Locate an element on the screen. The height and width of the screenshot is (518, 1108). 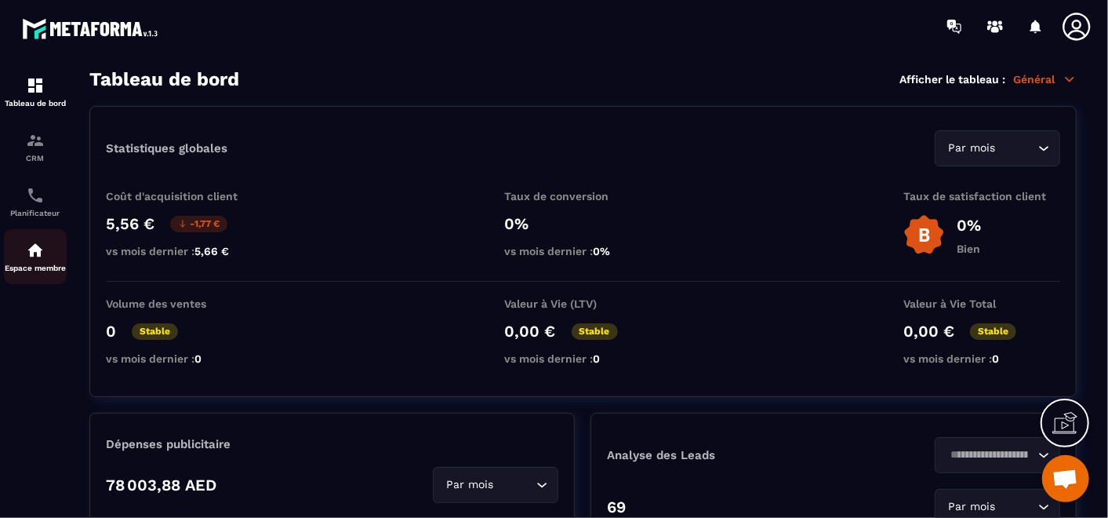
img: b-badge-o.b3b20ee6.svg is located at coordinates (924, 234).